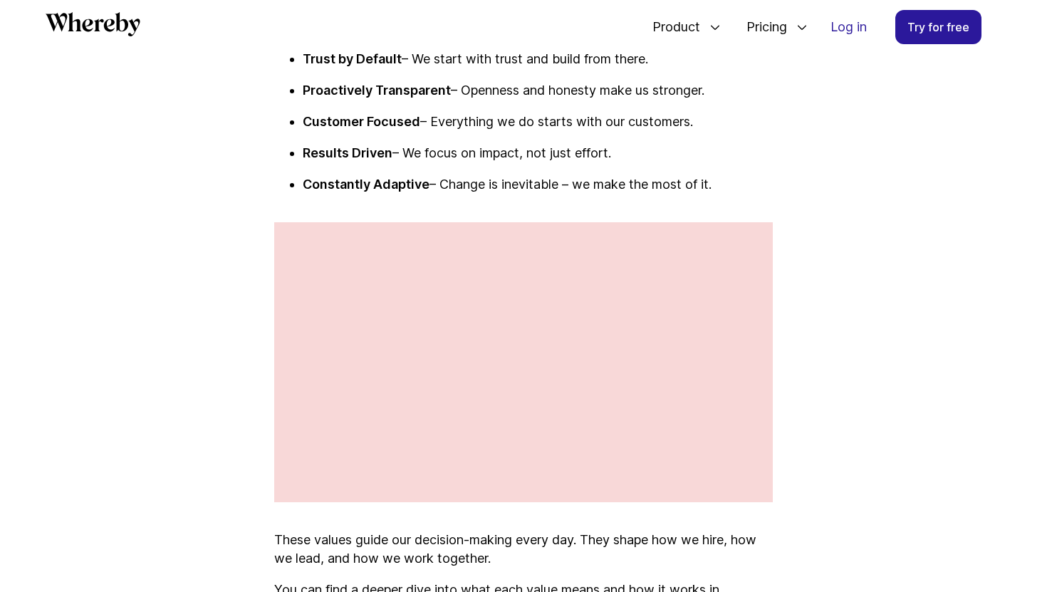 This screenshot has height=592, width=1047. Describe the element at coordinates (538, 185) in the screenshot. I see `p: – Change is inevitable – we make the most of it.` at that location.